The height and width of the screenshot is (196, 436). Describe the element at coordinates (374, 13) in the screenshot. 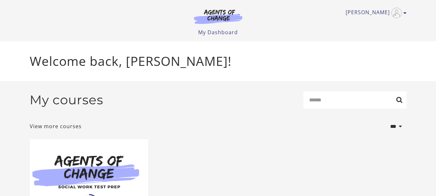

I see `a: Toggle menu` at that location.